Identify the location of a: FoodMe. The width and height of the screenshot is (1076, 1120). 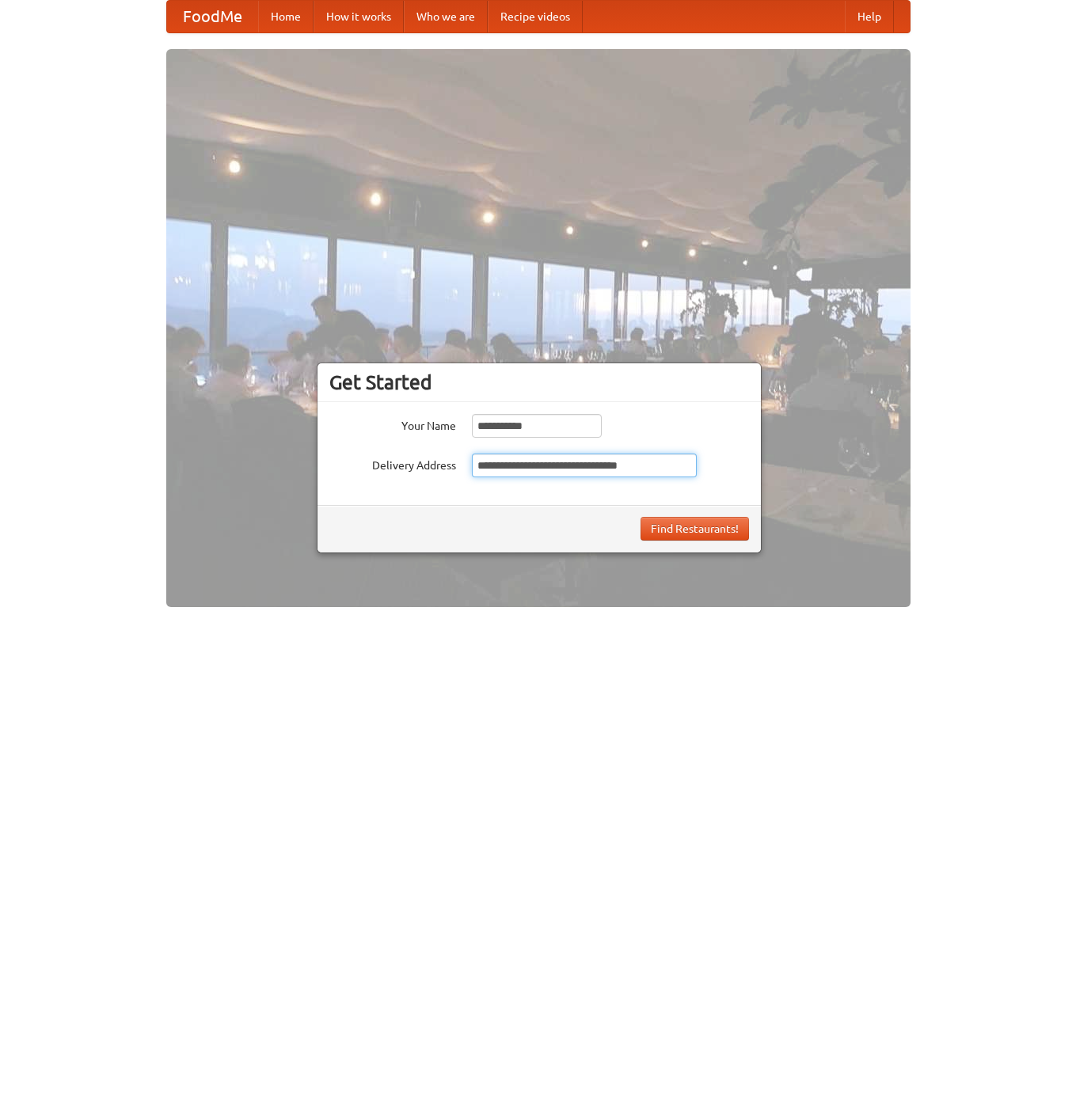
(212, 17).